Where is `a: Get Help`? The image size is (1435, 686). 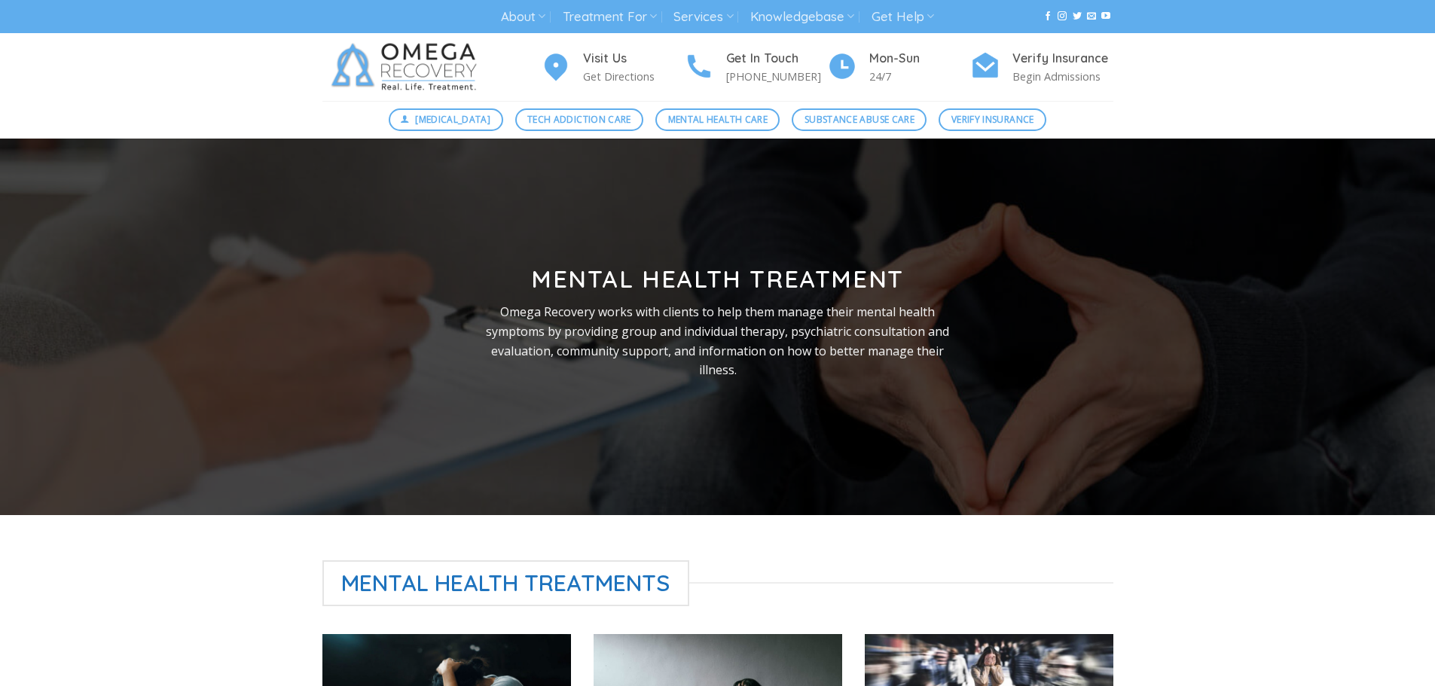
a: Get Help is located at coordinates (902, 17).